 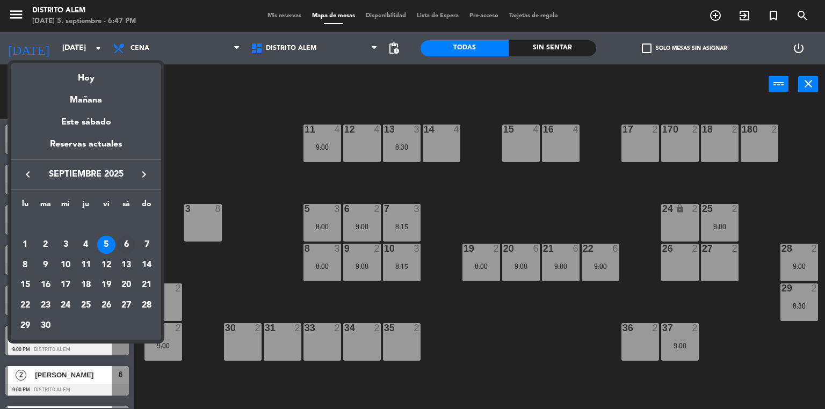 What do you see at coordinates (25, 326) in the screenshot?
I see `td: 29 de septiembre de 2025` at bounding box center [25, 326].